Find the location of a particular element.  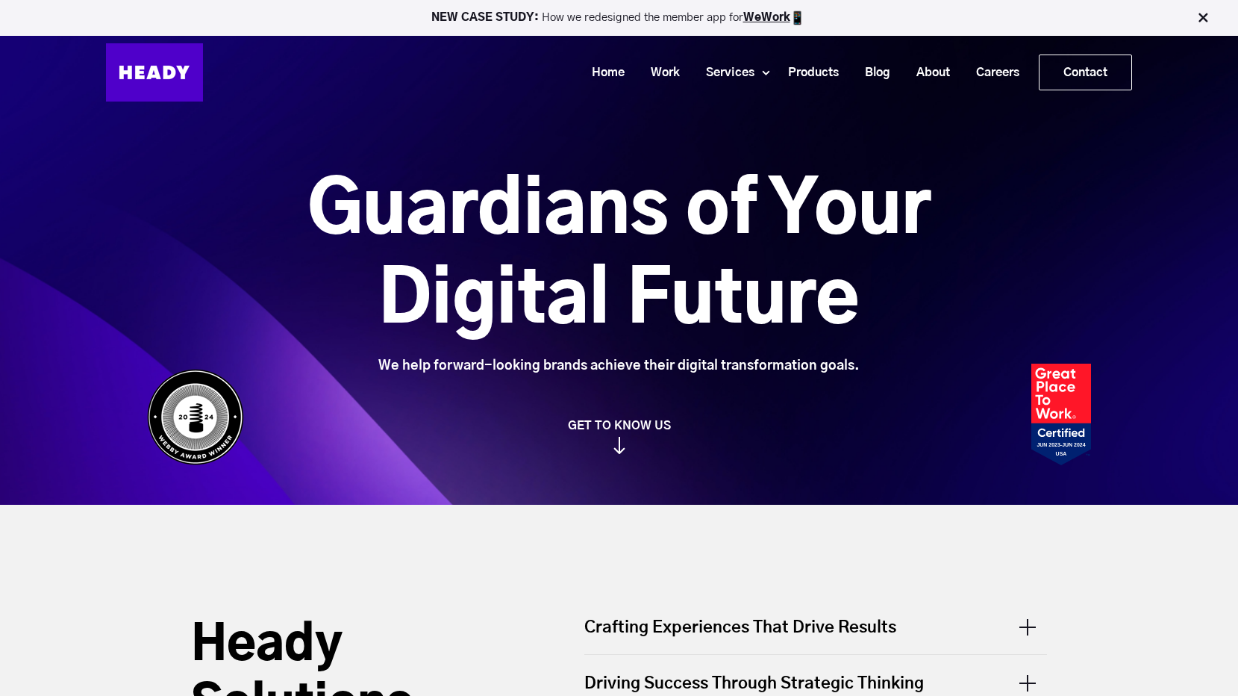

img: Heady_Logo_Web-01 (1) is located at coordinates (154, 72).